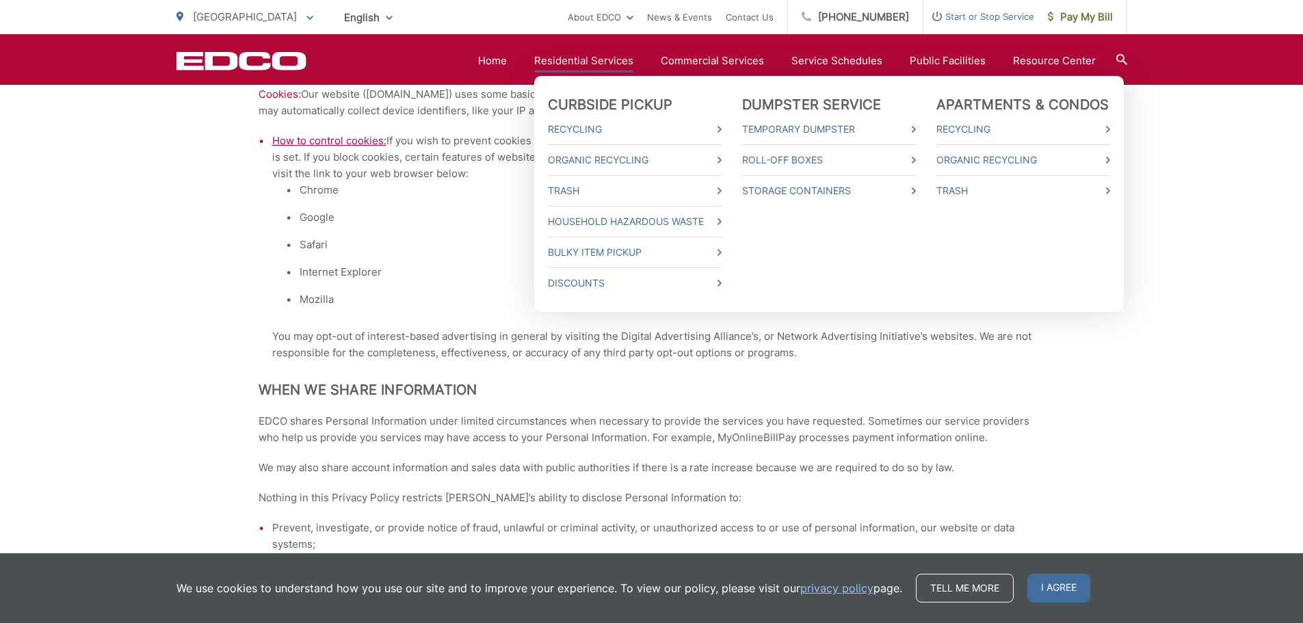 The image size is (1303, 623). I want to click on span: English, so click(368, 17).